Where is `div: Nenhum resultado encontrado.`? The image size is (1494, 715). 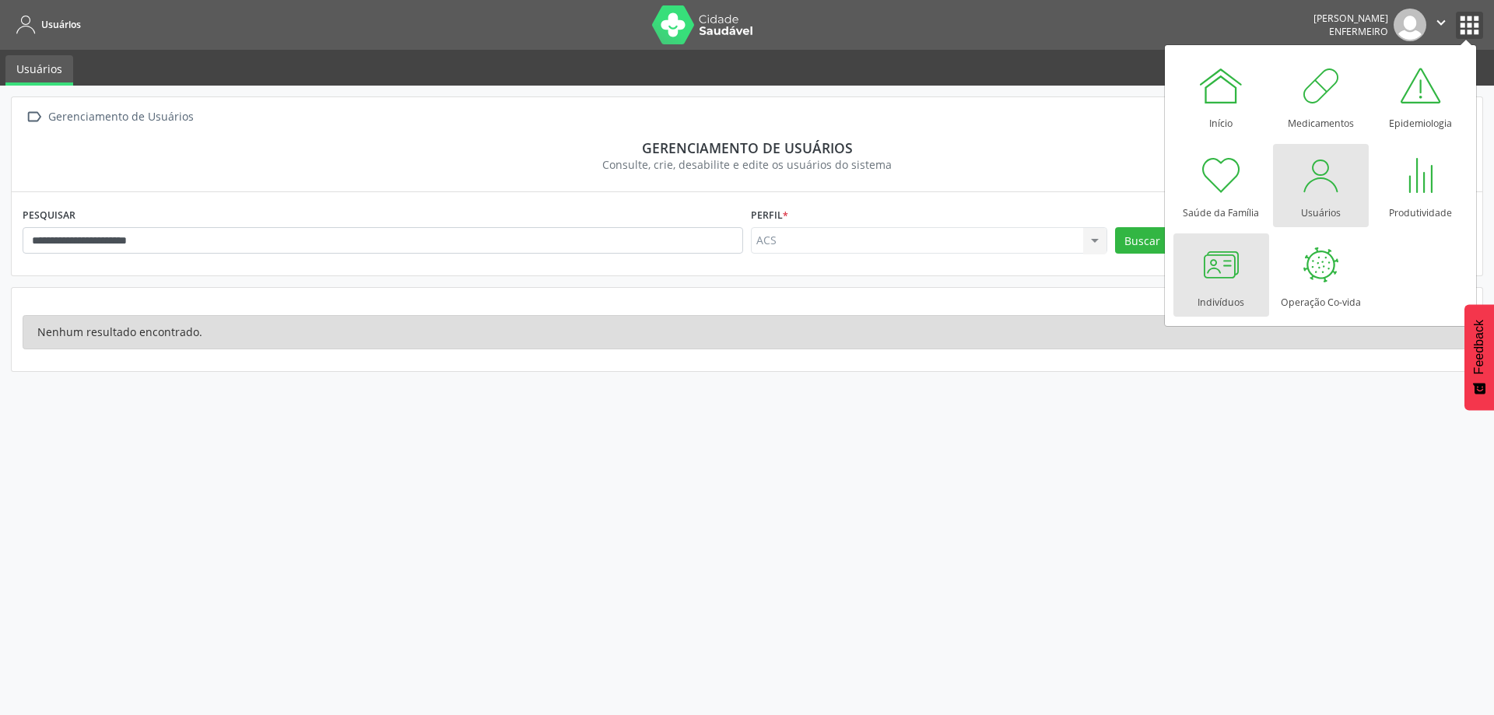 div: Nenhum resultado encontrado. is located at coordinates (747, 332).